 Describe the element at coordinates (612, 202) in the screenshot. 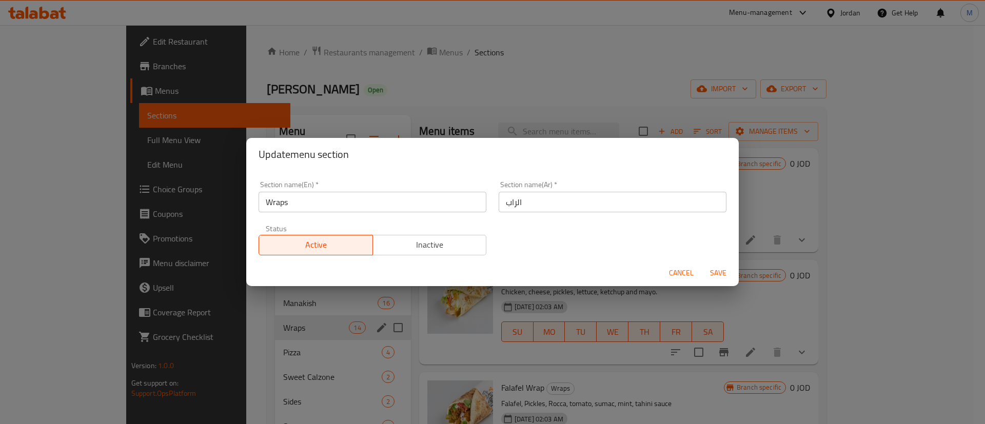

I see `input: Please enter section name(ar)` at that location.